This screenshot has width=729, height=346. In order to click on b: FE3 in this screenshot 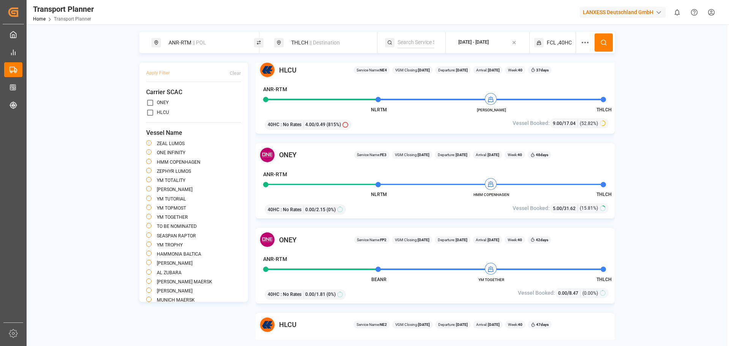, I will do `click(383, 154)`.